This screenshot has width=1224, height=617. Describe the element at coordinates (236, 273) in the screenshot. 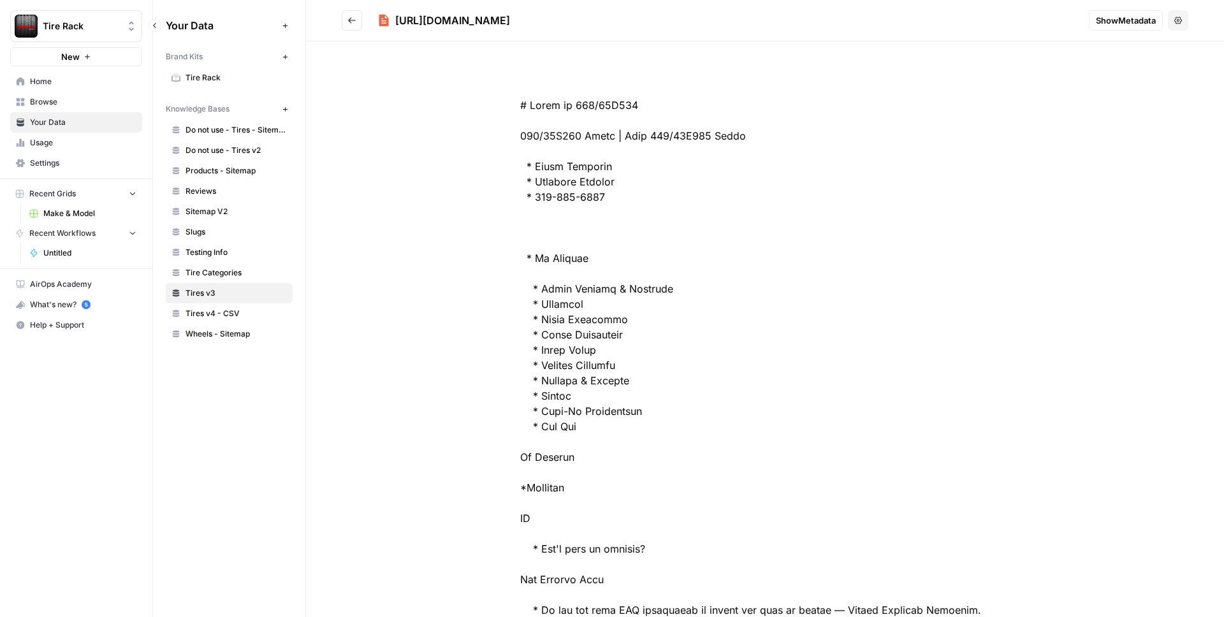

I see `span: Tire Categories` at that location.